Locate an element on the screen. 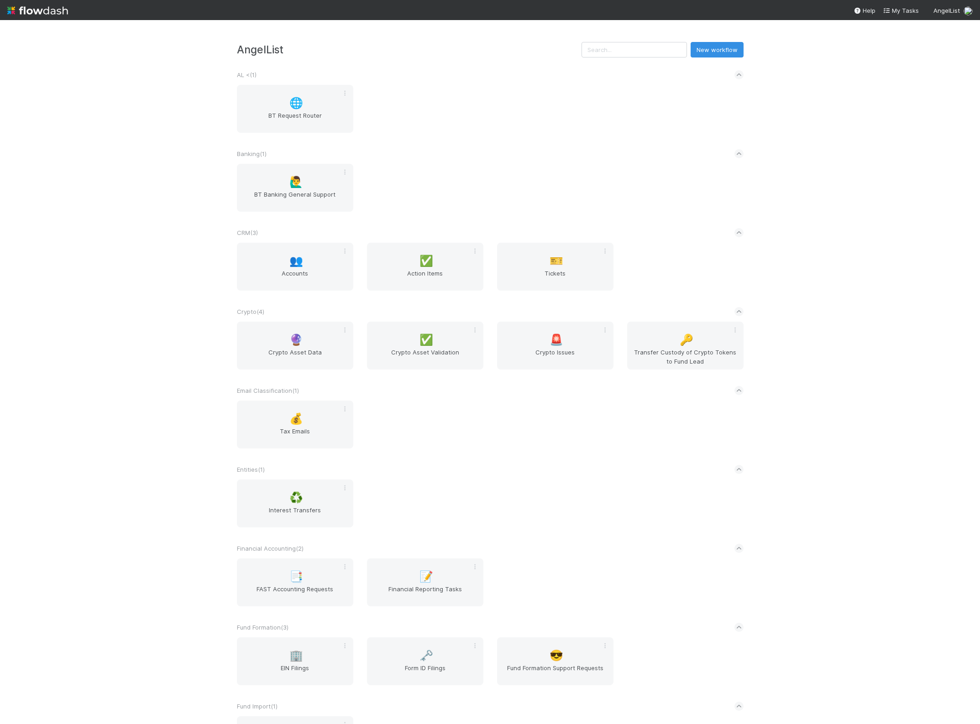 This screenshot has height=724, width=980. a: 📑FAST Accounting Requests is located at coordinates (295, 582).